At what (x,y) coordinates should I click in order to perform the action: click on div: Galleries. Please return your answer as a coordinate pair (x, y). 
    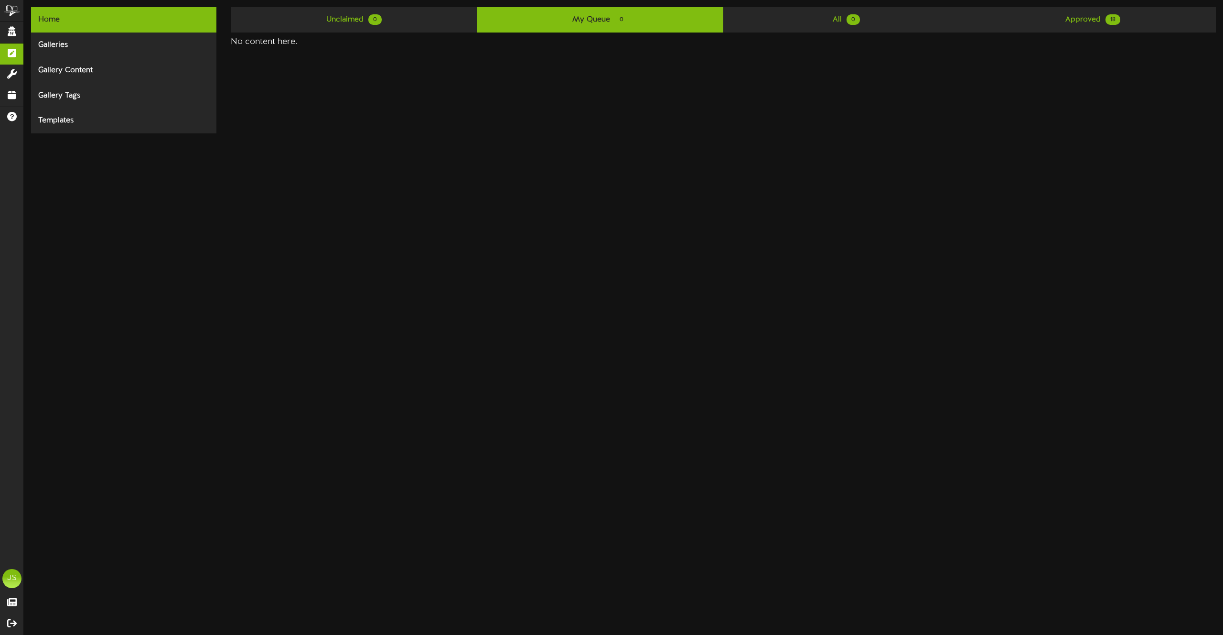
    Looking at the image, I should click on (124, 45).